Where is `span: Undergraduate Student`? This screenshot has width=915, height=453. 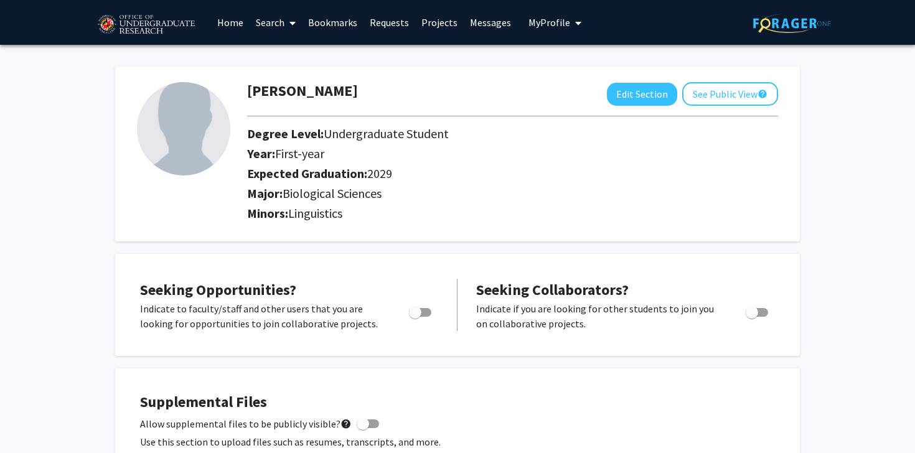
span: Undergraduate Student is located at coordinates (386, 133).